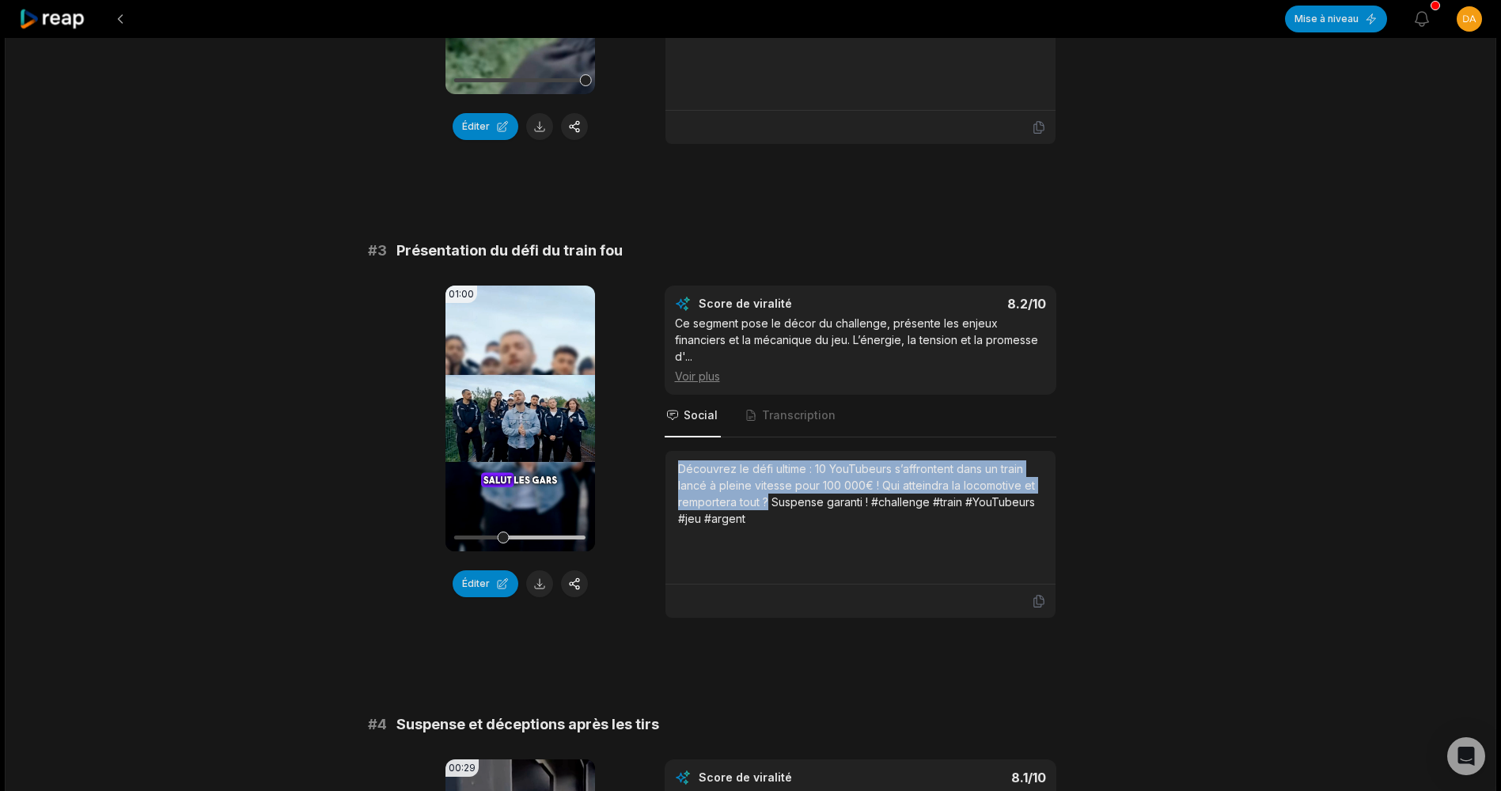 This screenshot has height=791, width=1501. What do you see at coordinates (960, 778) in the screenshot?
I see `div: 8.1 /10` at bounding box center [960, 778].